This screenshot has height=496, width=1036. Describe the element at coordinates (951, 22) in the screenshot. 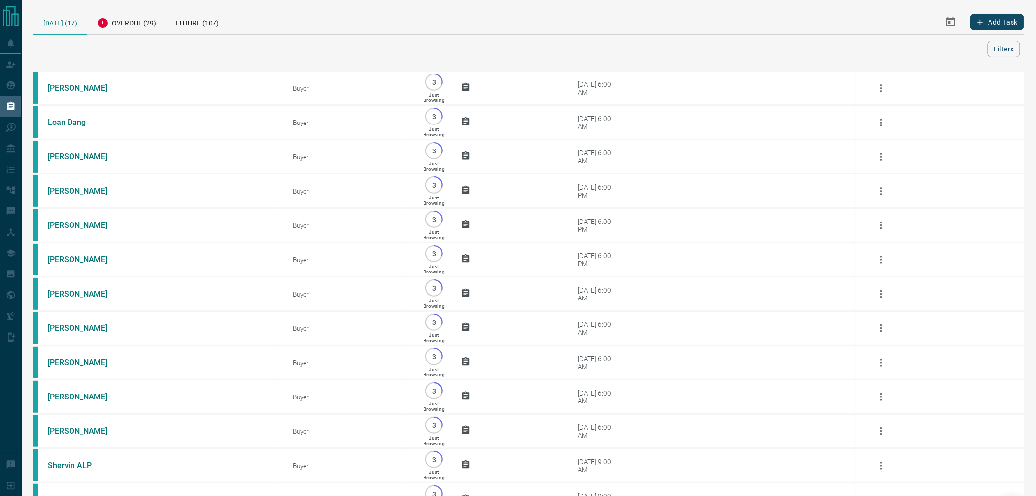

I see `button: Select Date Range` at that location.